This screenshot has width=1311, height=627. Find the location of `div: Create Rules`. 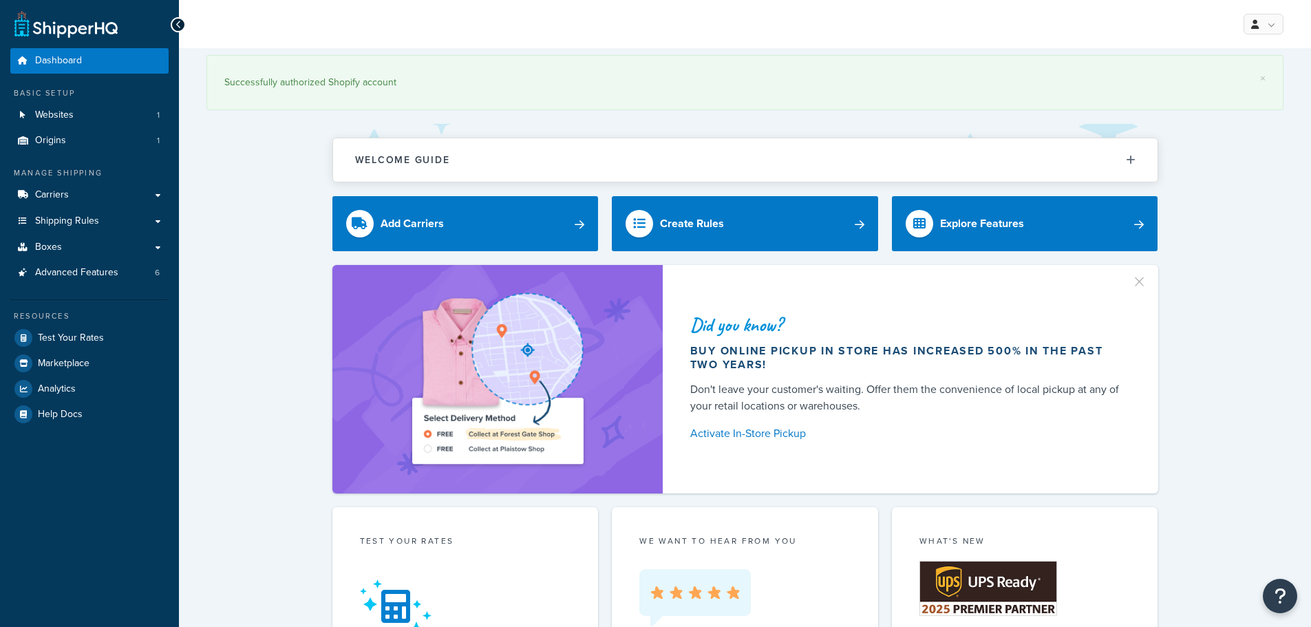

div: Create Rules is located at coordinates (692, 224).